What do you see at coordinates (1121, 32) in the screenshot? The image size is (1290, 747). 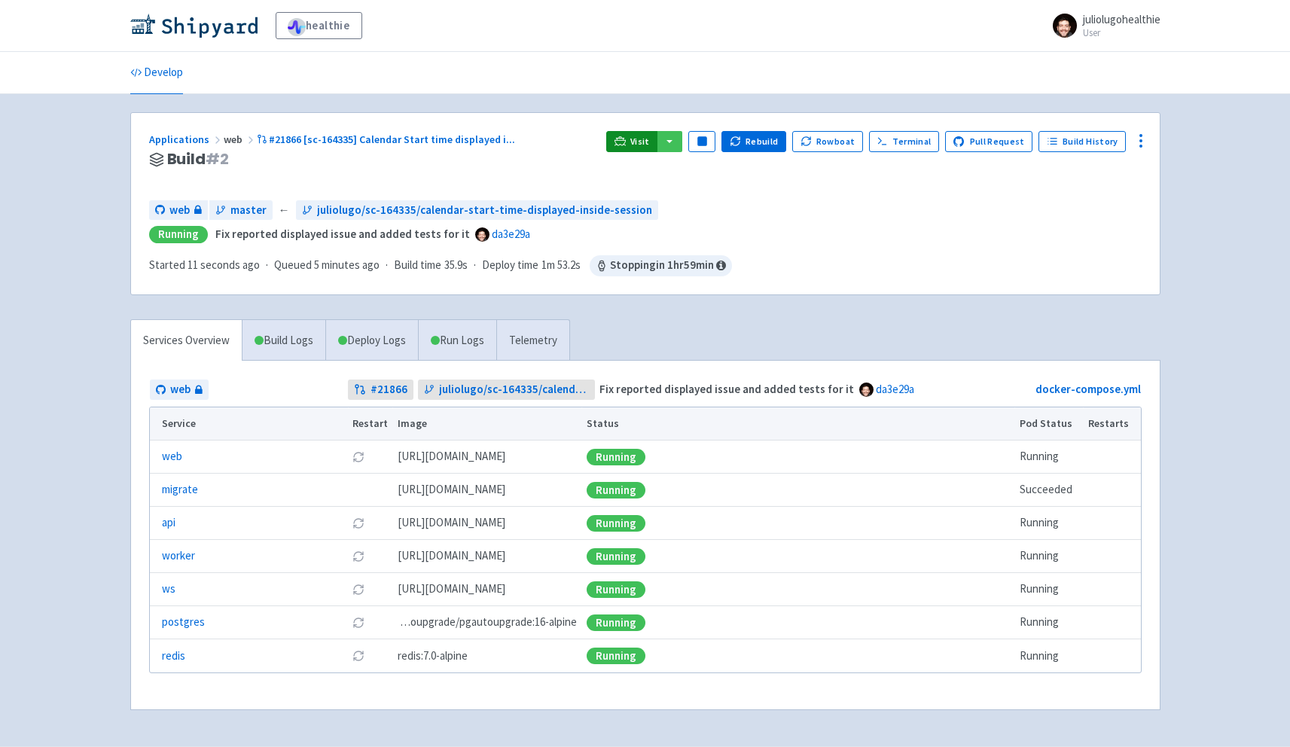 I see `small: User` at bounding box center [1121, 32].